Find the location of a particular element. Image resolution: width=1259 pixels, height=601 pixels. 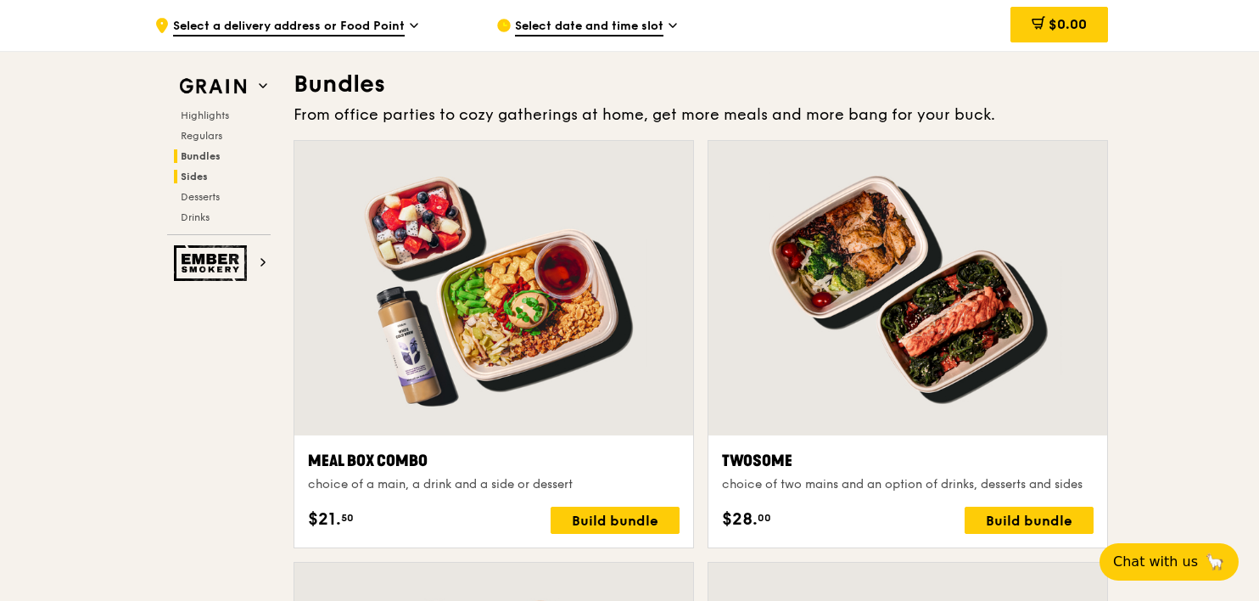

span: Select a delivery address or Food Point is located at coordinates (288, 27).